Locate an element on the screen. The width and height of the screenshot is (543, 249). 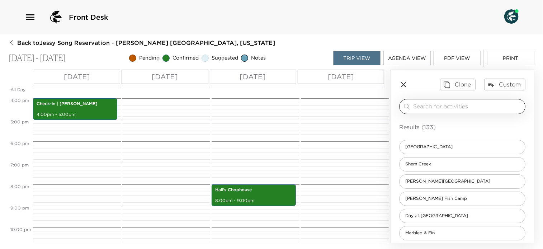
p: Results (133) is located at coordinates (462, 127).